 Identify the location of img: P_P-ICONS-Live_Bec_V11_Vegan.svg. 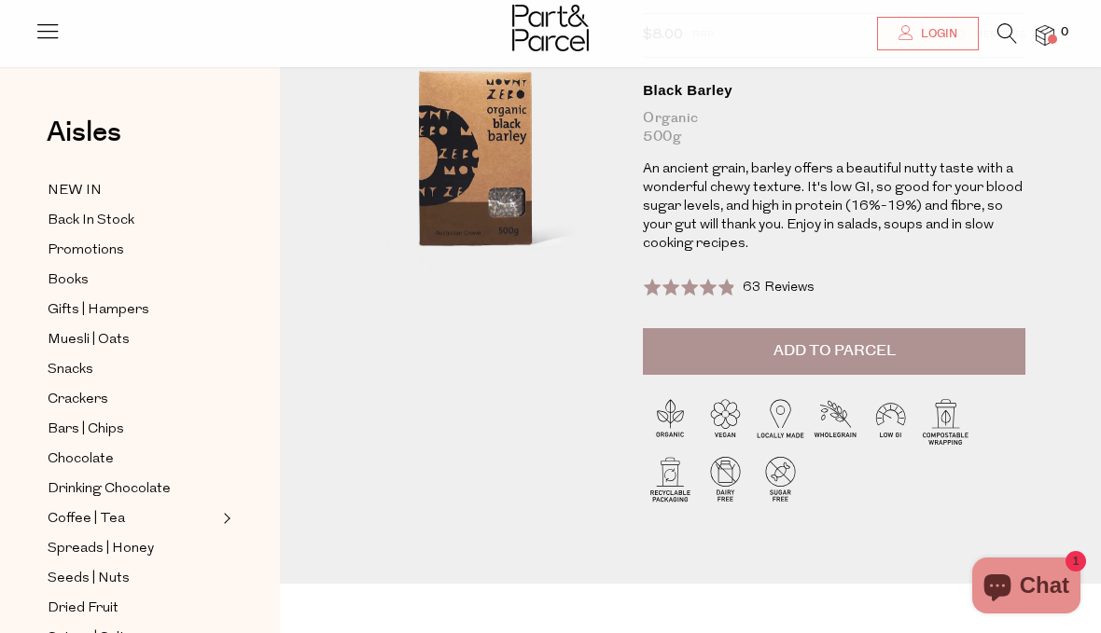
(725, 421).